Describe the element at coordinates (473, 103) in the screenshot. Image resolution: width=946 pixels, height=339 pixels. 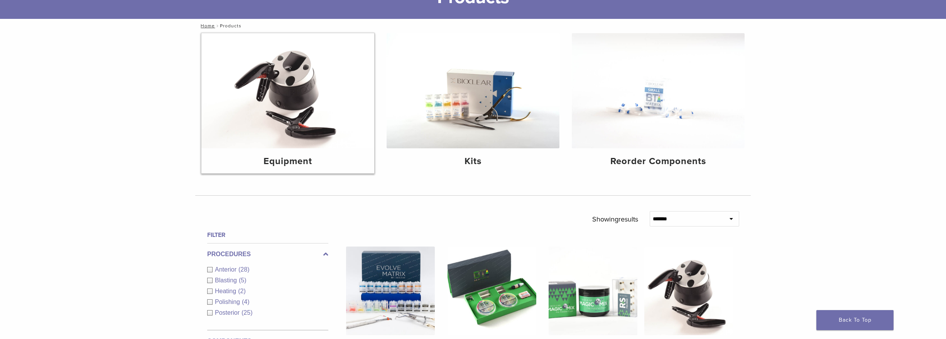
I see `a: Kits` at that location.